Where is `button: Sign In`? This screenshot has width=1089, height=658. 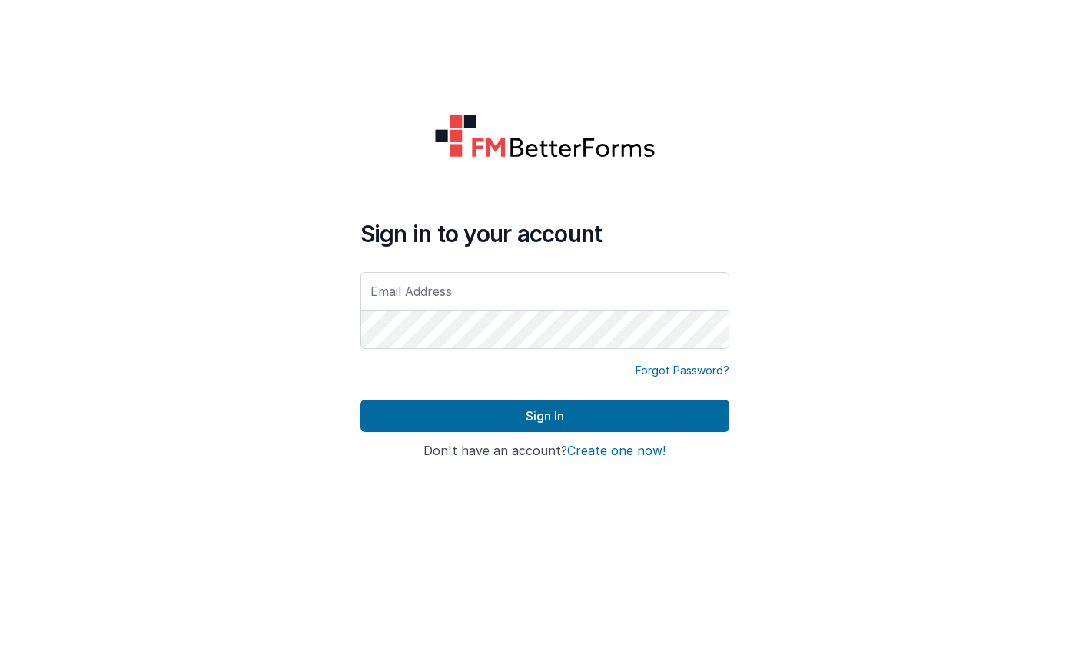
button: Sign In is located at coordinates (545, 416).